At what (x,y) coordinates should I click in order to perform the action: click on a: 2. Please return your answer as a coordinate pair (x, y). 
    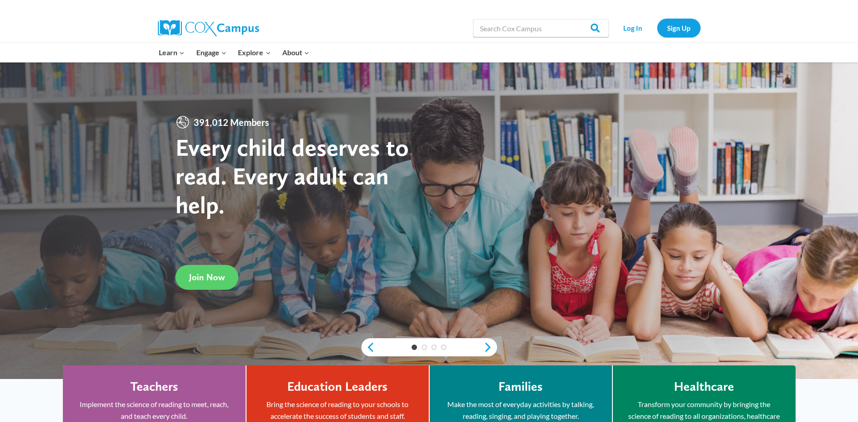
    Looking at the image, I should click on (424, 347).